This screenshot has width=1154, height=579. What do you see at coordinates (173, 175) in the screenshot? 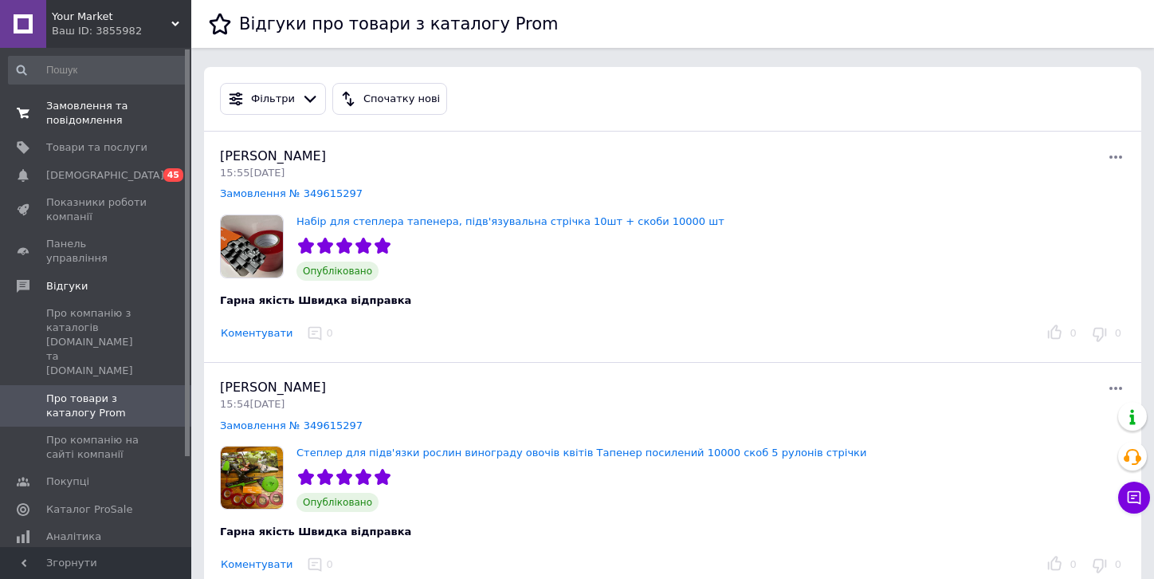
I see `span: 45` at bounding box center [173, 175].